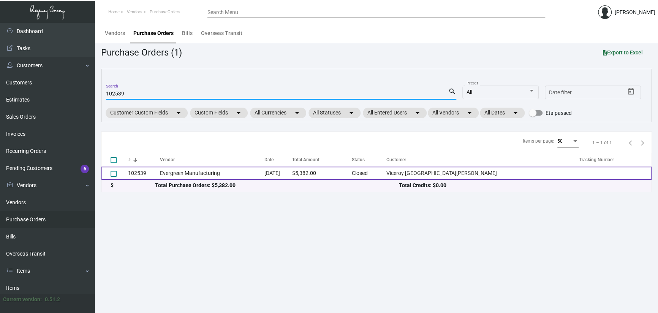  I want to click on mat-chip: Customer Custom Fields, so click(147, 113).